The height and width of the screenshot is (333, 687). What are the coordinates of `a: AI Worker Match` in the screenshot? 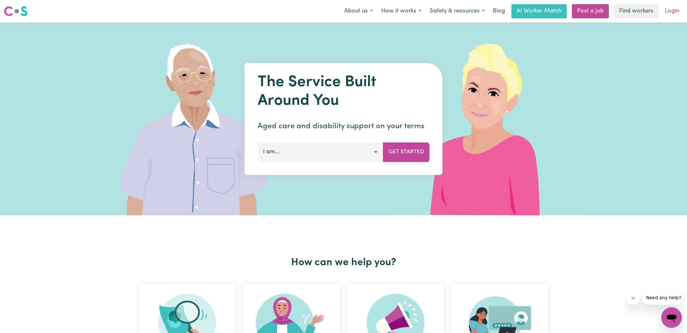 It's located at (539, 11).